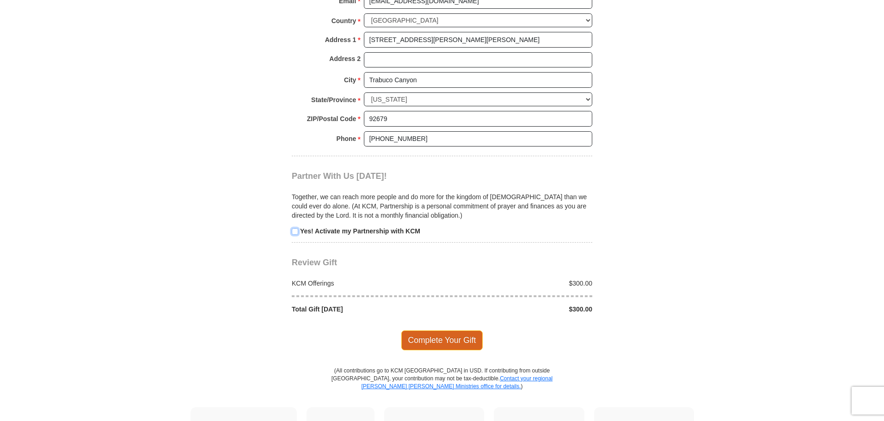 Image resolution: width=884 pixels, height=421 pixels. I want to click on strong: ZIP/Postal Code, so click(331, 119).